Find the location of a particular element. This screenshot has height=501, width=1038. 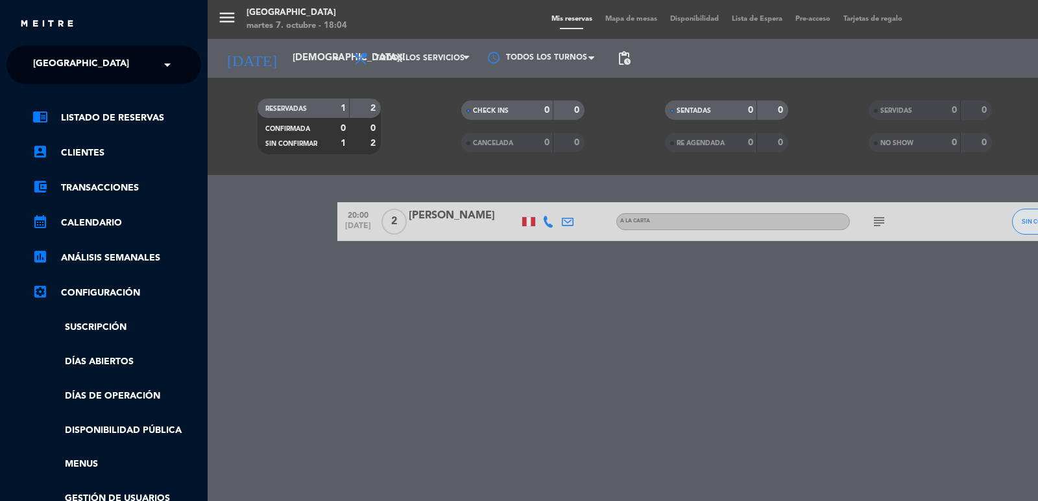

a: account_balance_walletTransacciones is located at coordinates (117, 188).